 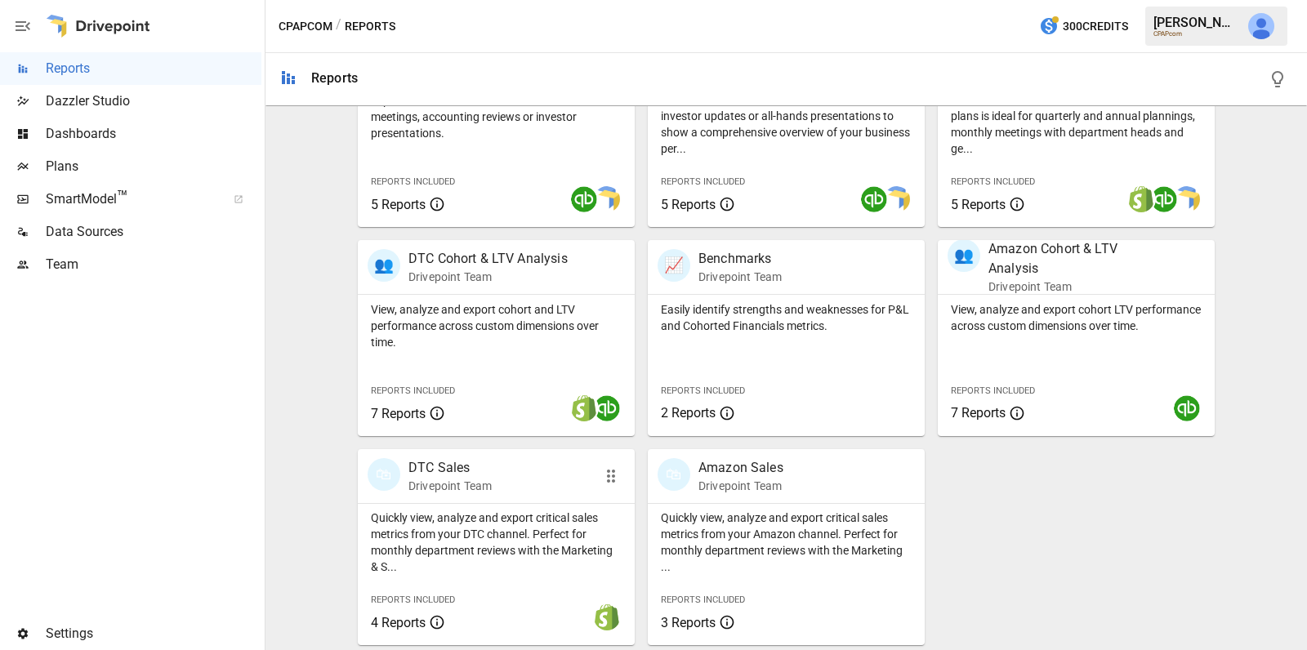 What do you see at coordinates (488, 259) in the screenshot?
I see `p: DTC Cohort & LTV Analysis` at bounding box center [488, 259].